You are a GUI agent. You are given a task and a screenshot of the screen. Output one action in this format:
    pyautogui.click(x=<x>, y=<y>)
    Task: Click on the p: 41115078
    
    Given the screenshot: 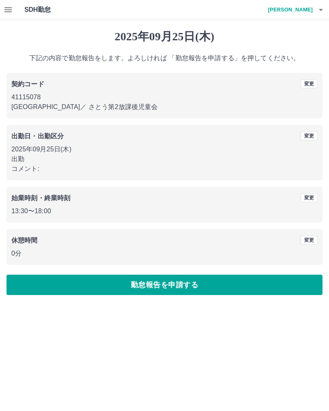 What is the action you would take?
    pyautogui.click(x=165, y=97)
    